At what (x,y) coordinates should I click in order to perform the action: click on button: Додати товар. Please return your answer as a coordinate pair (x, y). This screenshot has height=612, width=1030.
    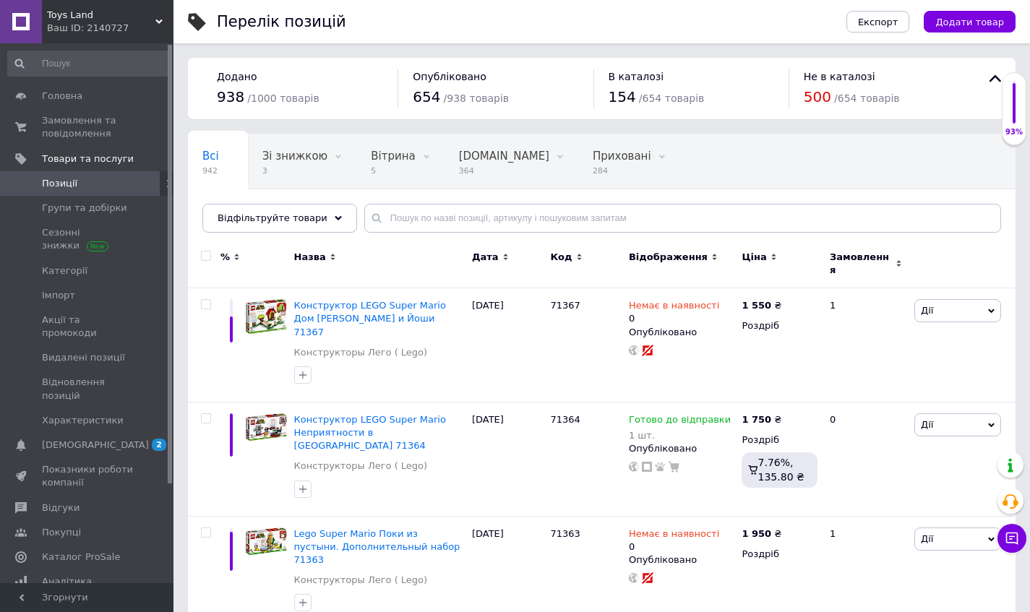
    Looking at the image, I should click on (969, 22).